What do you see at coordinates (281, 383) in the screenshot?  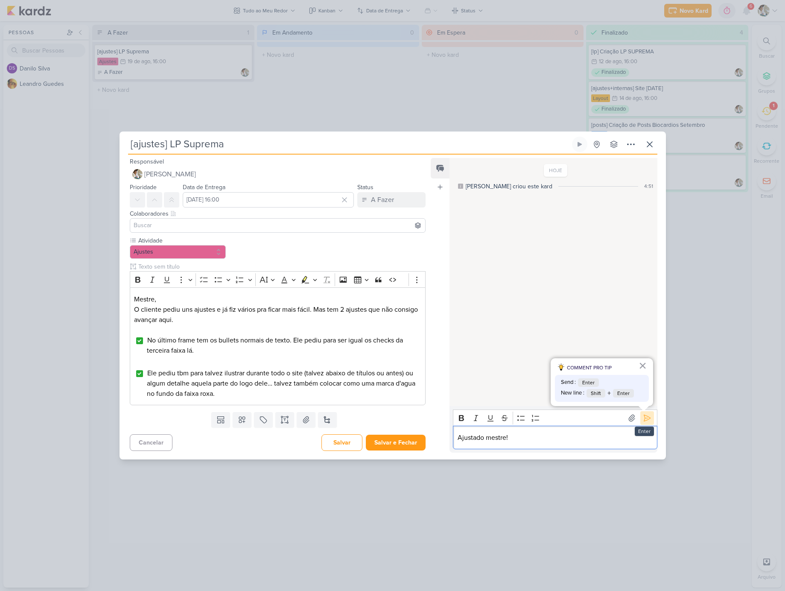 I see `span: Ele pediu tbm para talvez ilustrar durante todo o site (talvez abaixo de títulos ou antes) ou alg...` at bounding box center [281, 383].